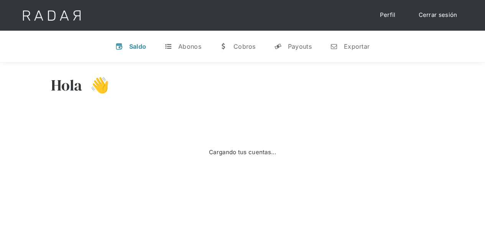 This screenshot has width=485, height=242. I want to click on div: t, so click(168, 46).